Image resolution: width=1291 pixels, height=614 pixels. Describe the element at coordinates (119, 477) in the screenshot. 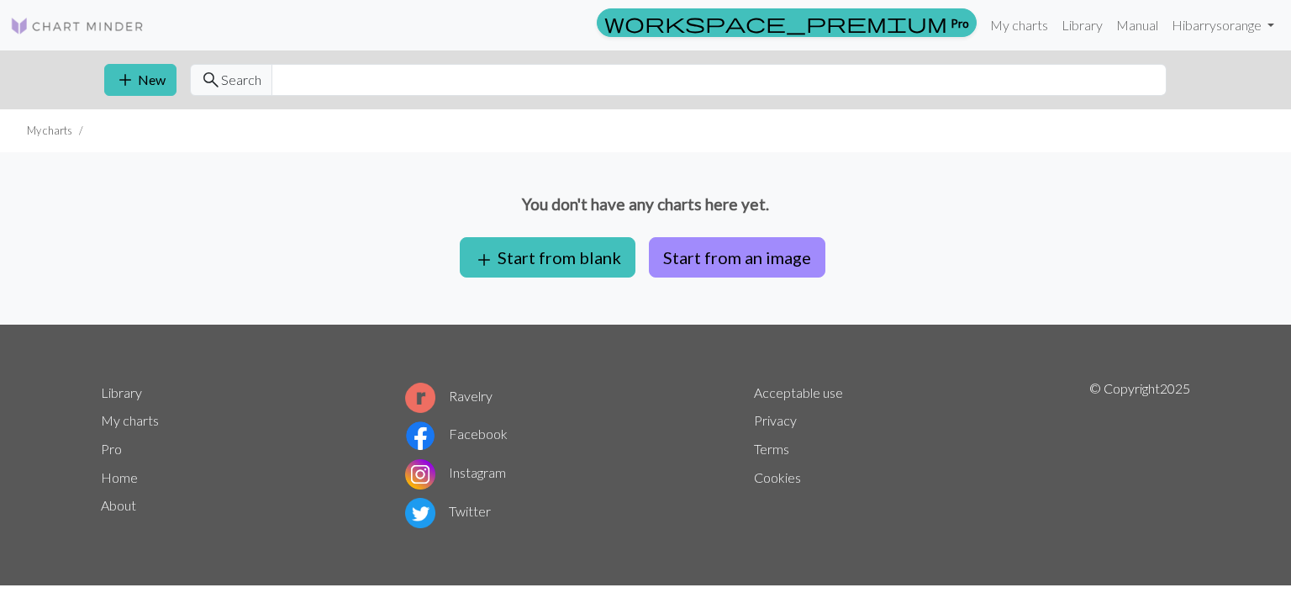

I see `a: Home` at that location.